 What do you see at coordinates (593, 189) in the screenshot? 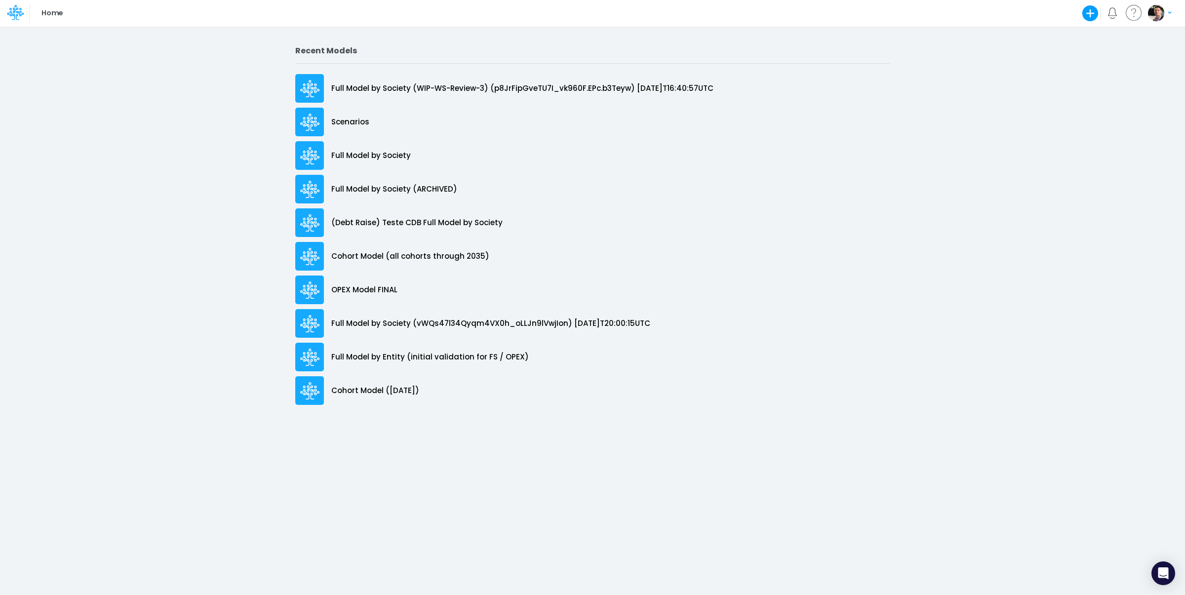
I see `a: Full Model by Society (ARCHIVED)` at bounding box center [593, 189].